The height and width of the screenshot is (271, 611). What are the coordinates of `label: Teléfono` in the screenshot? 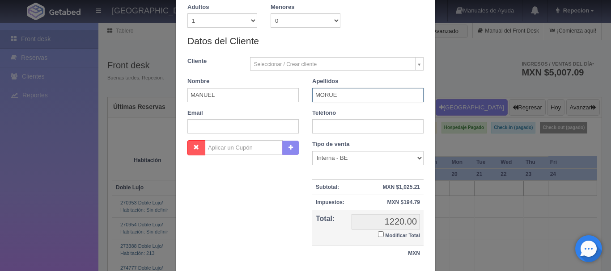 It's located at (324, 113).